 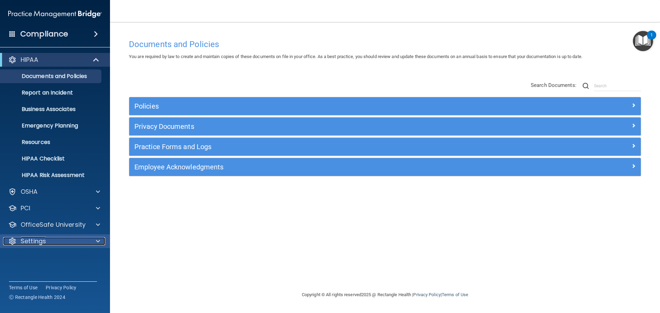 I want to click on a: Policies, so click(x=385, y=106).